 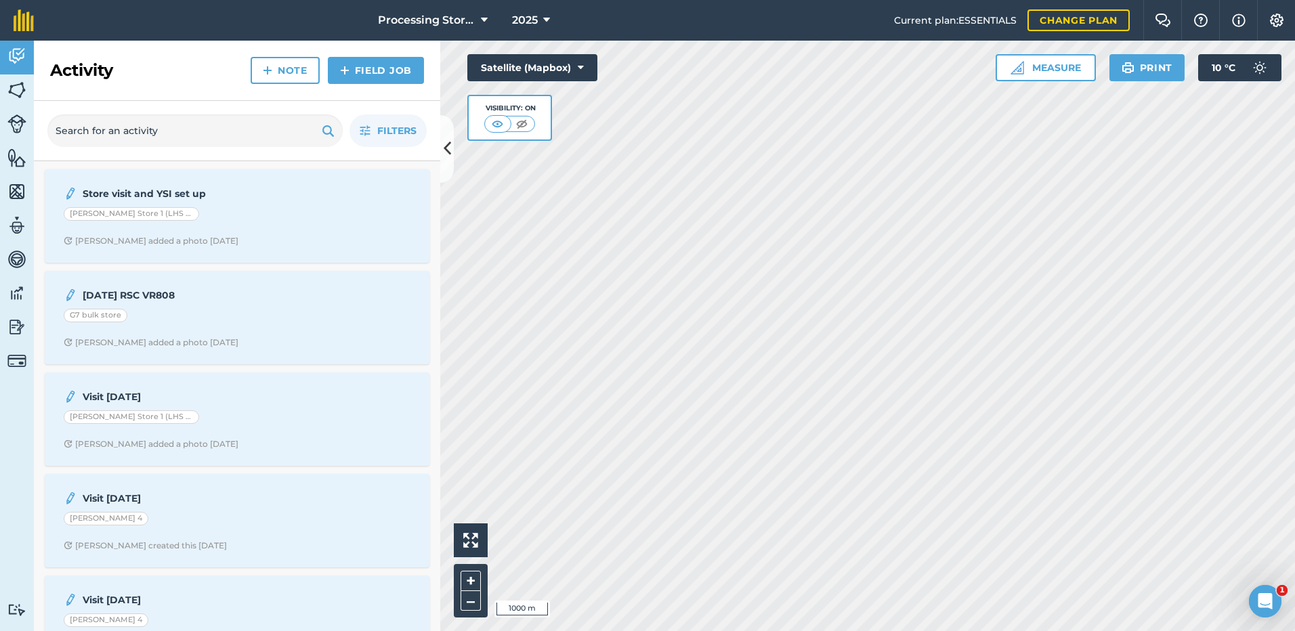 What do you see at coordinates (533, 68) in the screenshot?
I see `button: Satellite (Mapbox)` at bounding box center [533, 68].